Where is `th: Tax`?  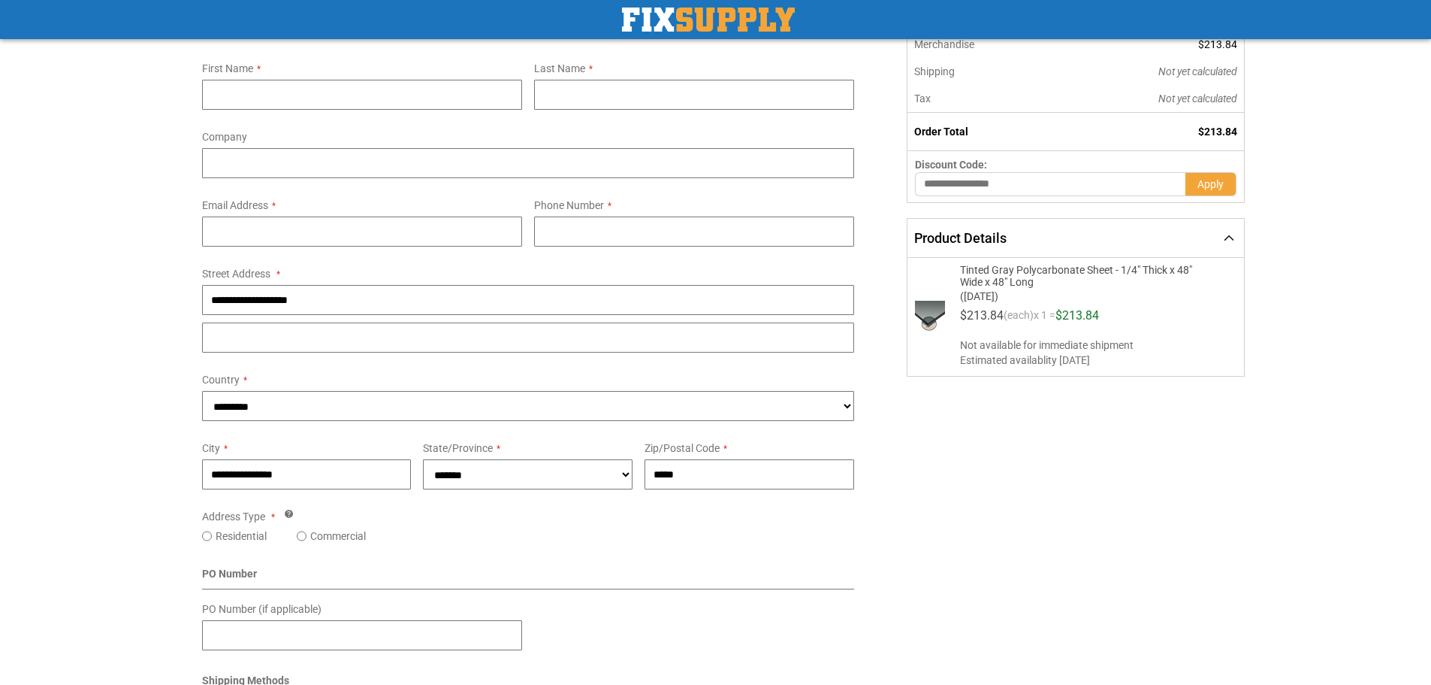
th: Tax is located at coordinates (982, 98).